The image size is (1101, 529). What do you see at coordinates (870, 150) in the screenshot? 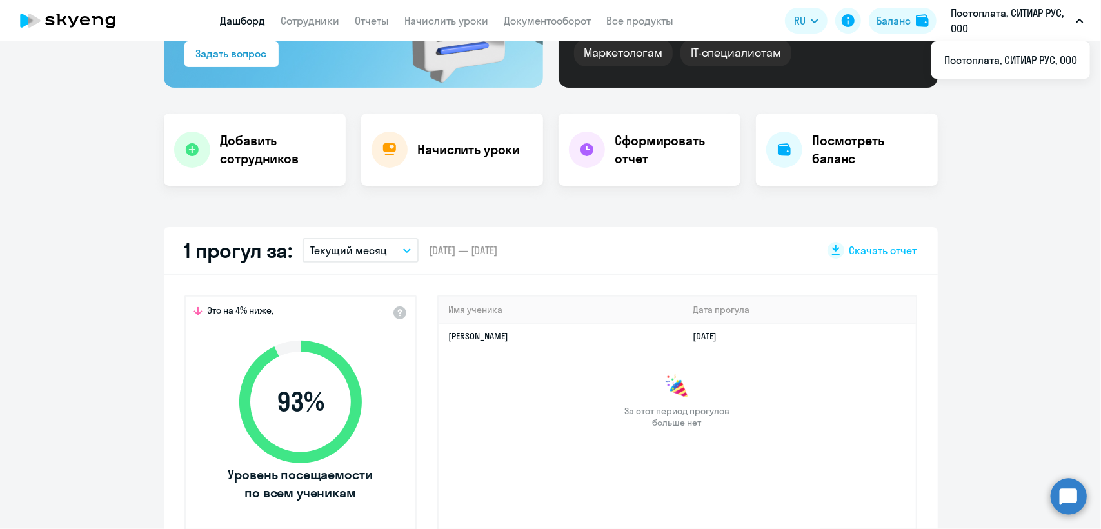
I see `h4: Посмотреть баланс` at bounding box center [870, 150].